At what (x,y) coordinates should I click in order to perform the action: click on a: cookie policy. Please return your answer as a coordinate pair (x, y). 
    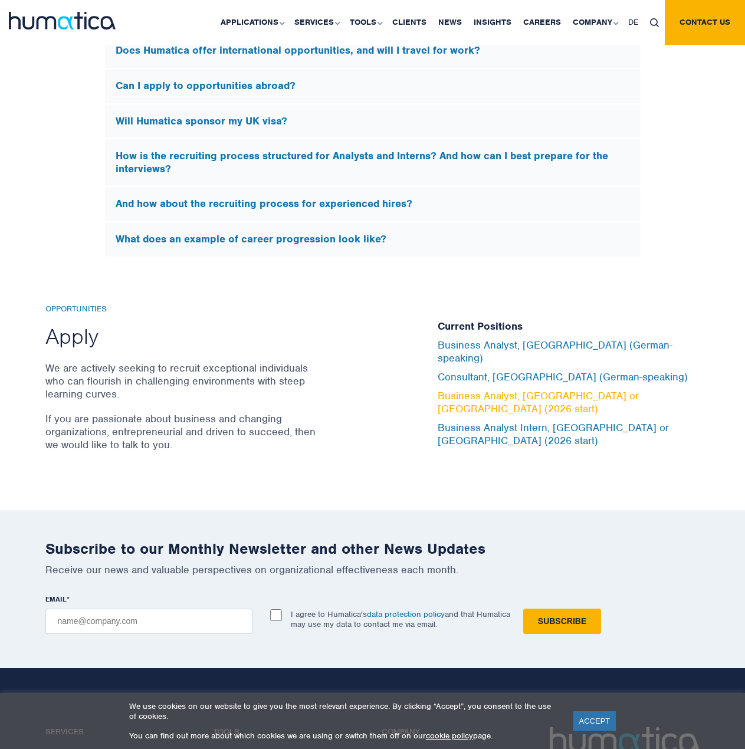
    Looking at the image, I should click on (449, 735).